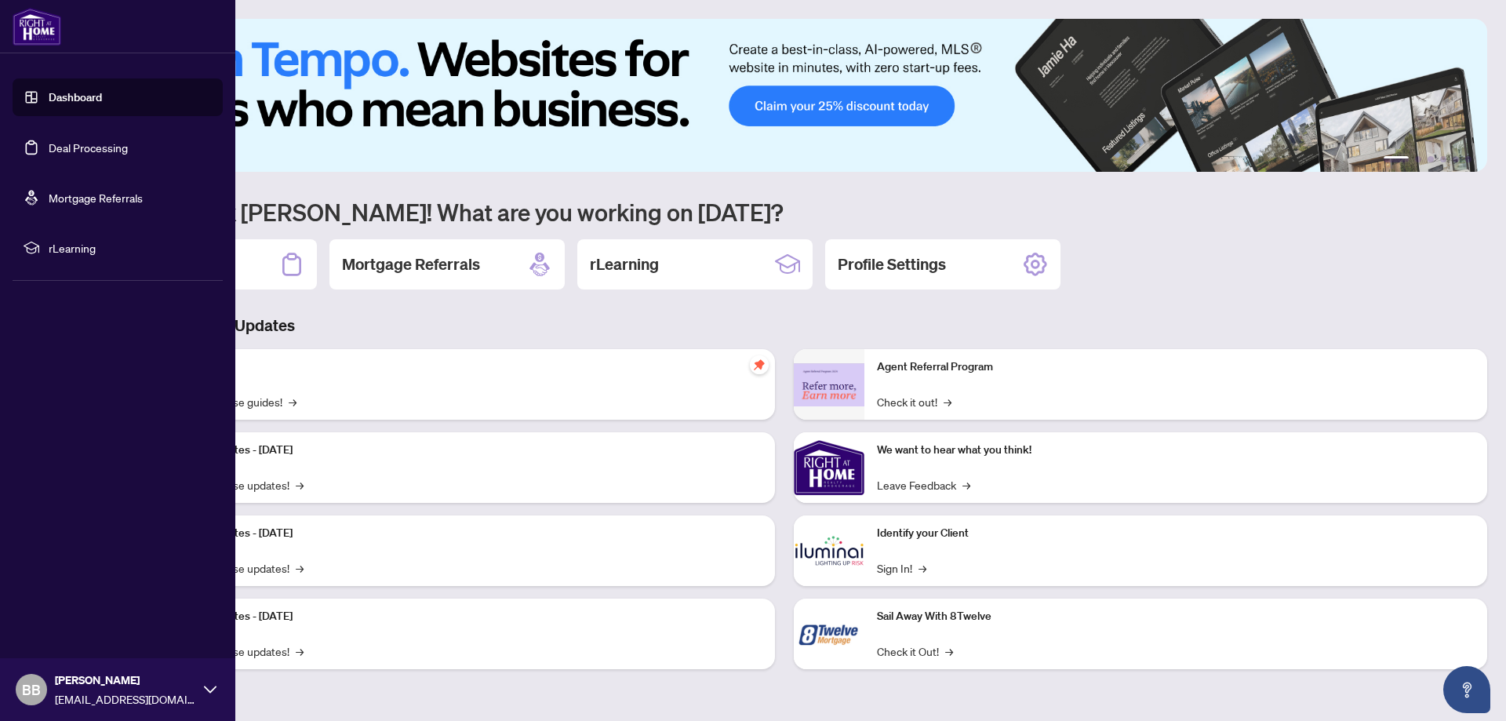 This screenshot has width=1506, height=721. Describe the element at coordinates (892, 264) in the screenshot. I see `h2: Profile Settings` at that location.